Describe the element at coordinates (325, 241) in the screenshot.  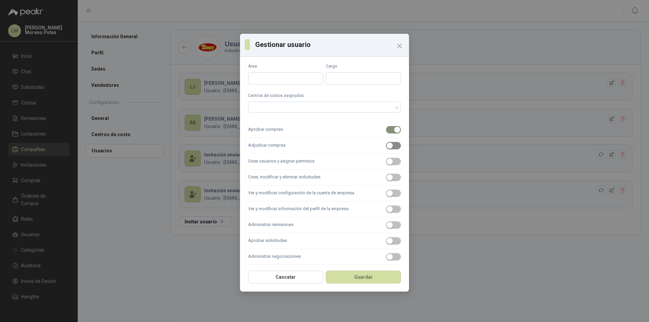
I see `label: Aprobar solicitudes` at that location.